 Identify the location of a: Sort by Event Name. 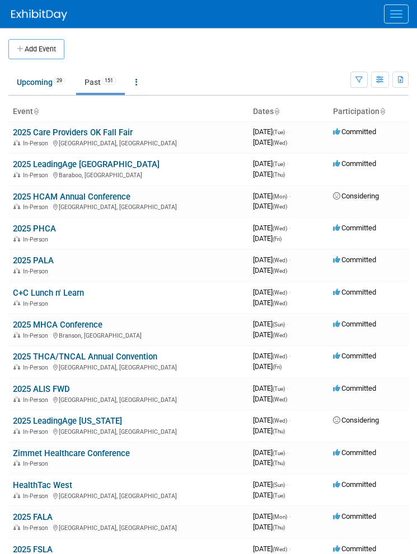
(36, 111).